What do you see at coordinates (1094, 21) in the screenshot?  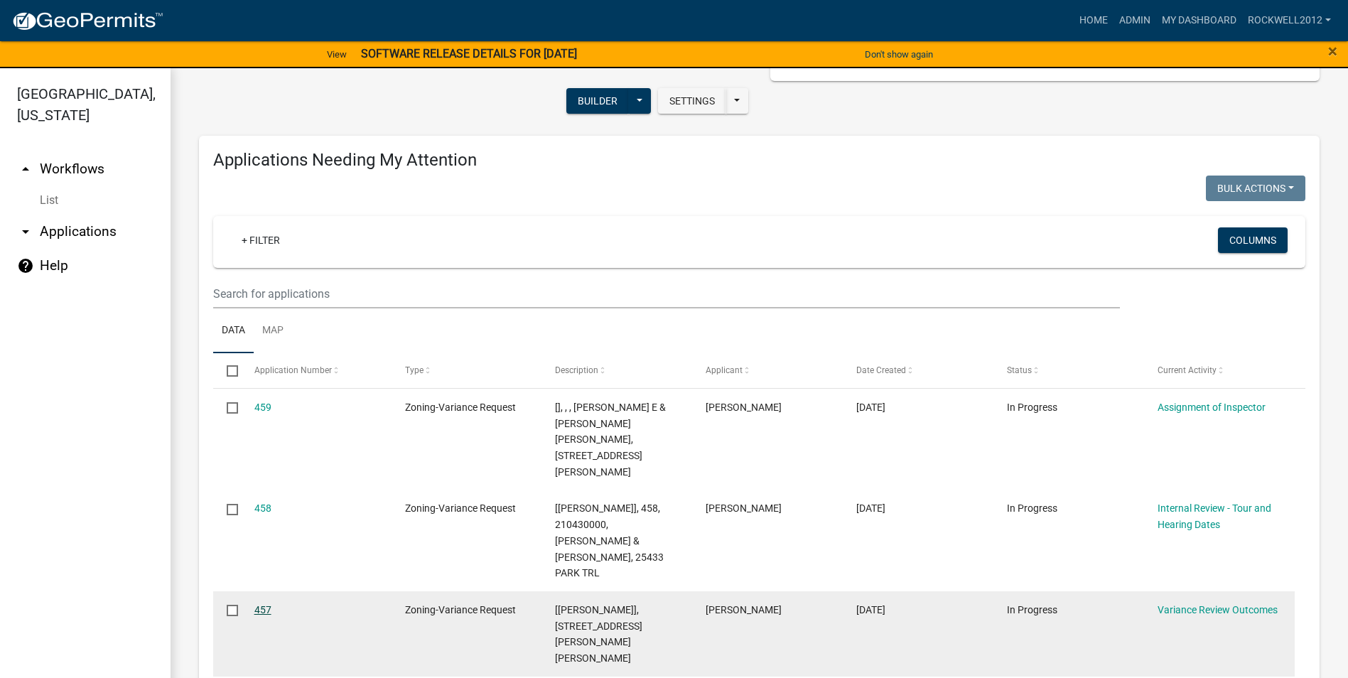 I see `a: Home` at bounding box center [1094, 21].